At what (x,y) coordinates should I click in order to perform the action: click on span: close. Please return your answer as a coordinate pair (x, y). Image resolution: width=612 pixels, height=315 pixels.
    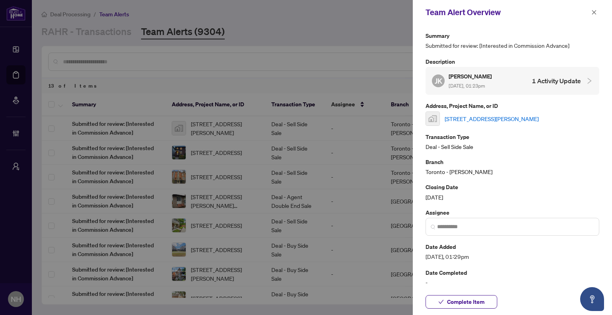
    Looking at the image, I should click on (594, 12).